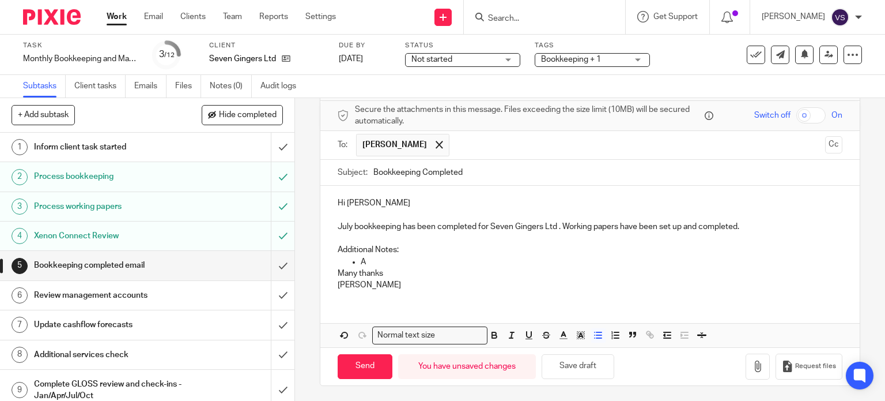 The height and width of the screenshot is (401, 885). Describe the element at coordinates (676, 17) in the screenshot. I see `span: Get Support` at that location.